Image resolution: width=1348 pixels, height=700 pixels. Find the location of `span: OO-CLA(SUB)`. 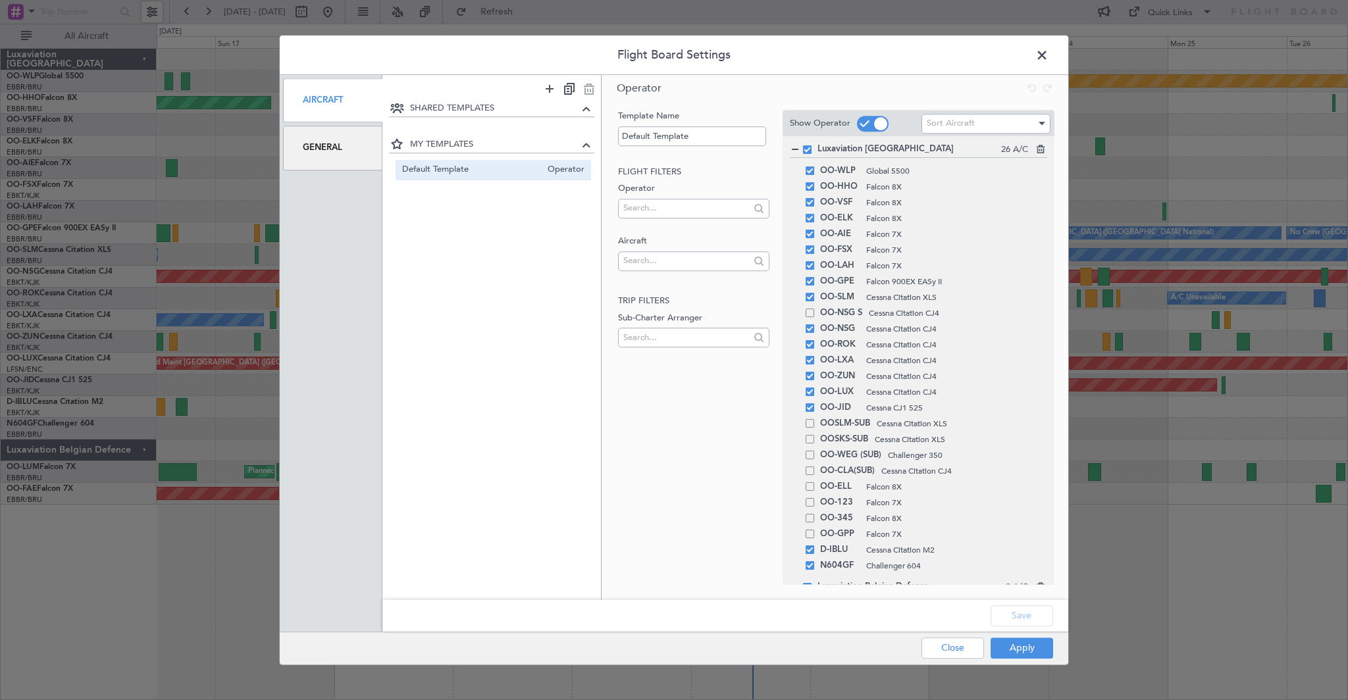

span: OO-CLA(SUB) is located at coordinates (847, 471).